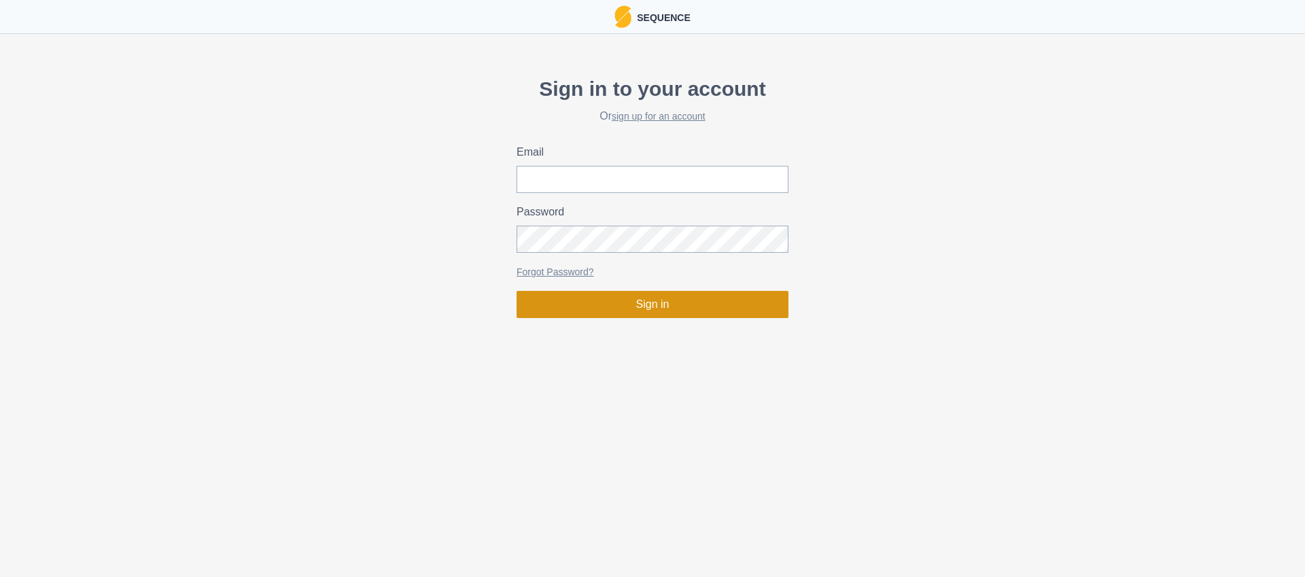 The image size is (1305, 577). Describe the element at coordinates (659, 116) in the screenshot. I see `a: sign up for an account` at that location.